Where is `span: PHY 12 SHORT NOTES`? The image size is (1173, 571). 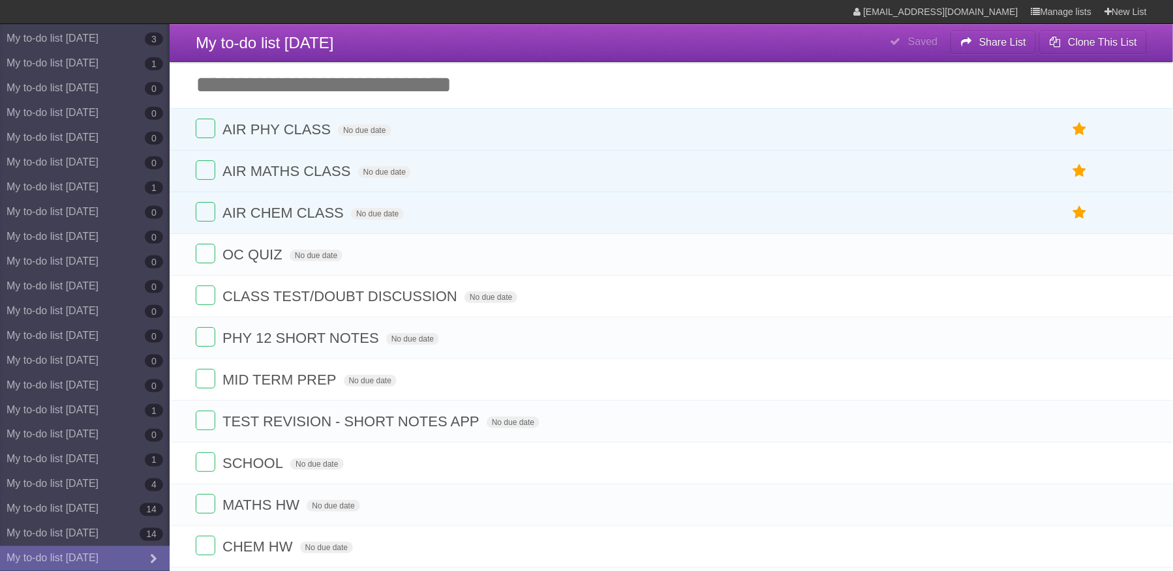
span: PHY 12 SHORT NOTES is located at coordinates (302, 338).